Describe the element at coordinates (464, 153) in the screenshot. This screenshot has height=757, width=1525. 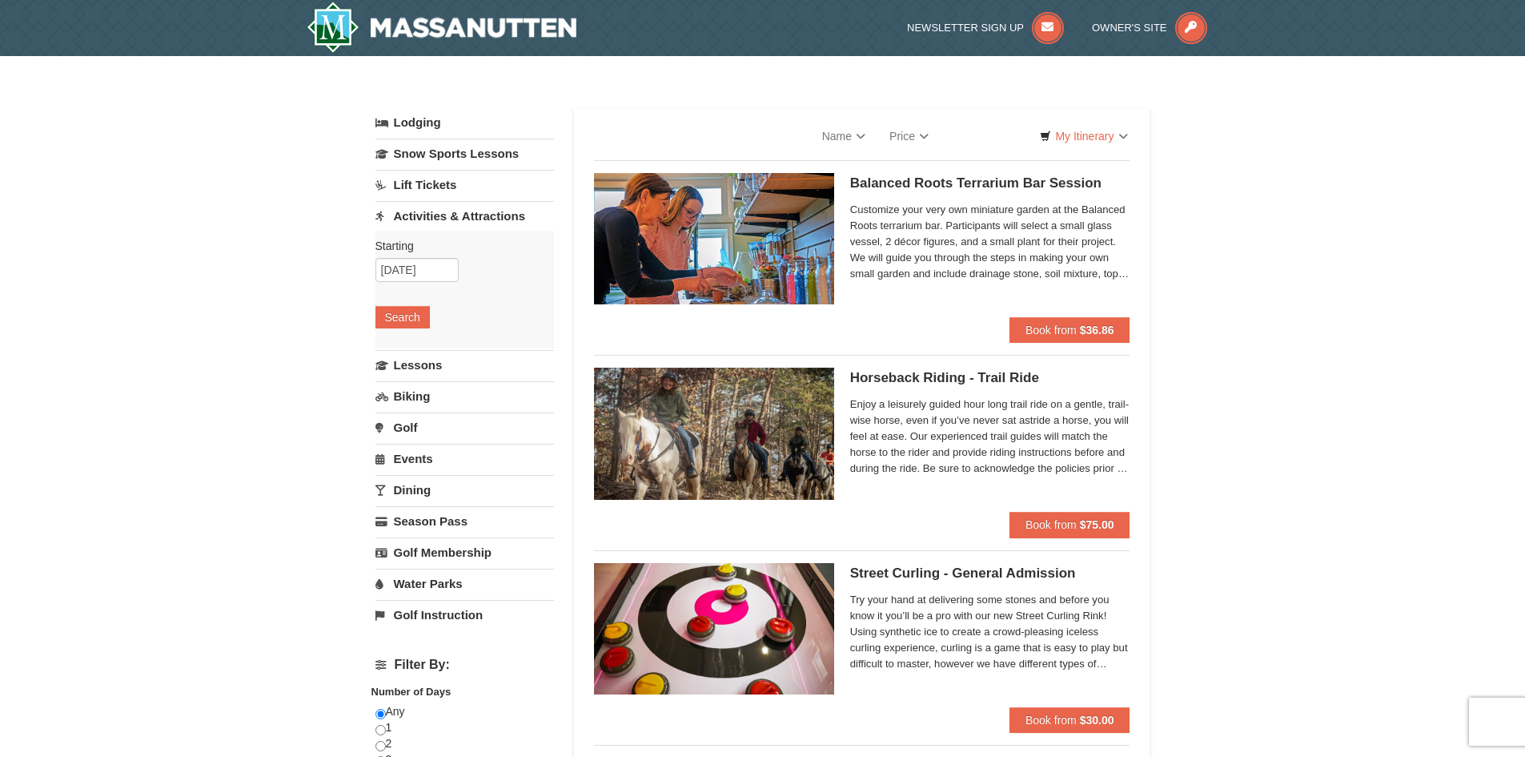
I see `a: Snow Sports Lessons` at that location.